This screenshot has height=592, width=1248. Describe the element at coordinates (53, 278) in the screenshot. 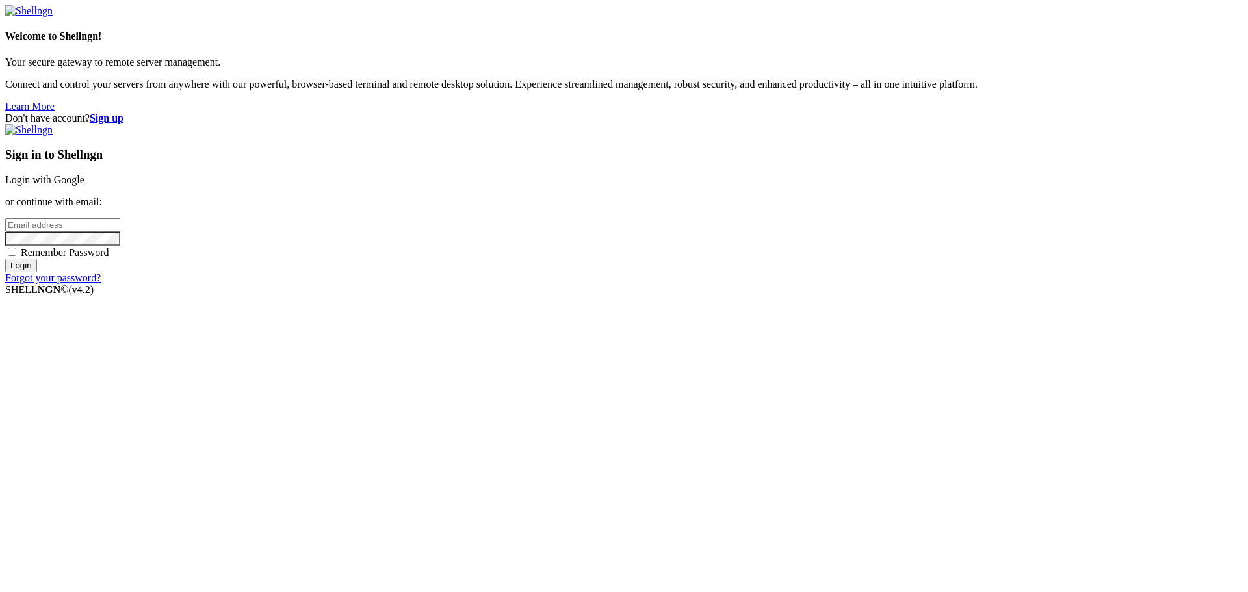

I see `a: Forgot your password?` at that location.